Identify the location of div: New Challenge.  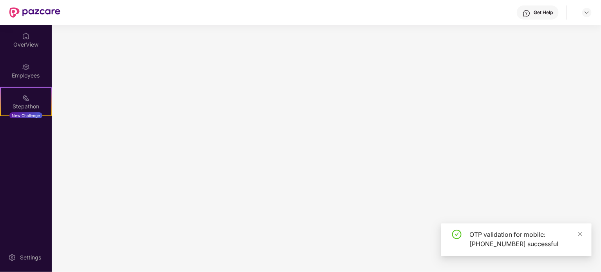
(26, 116).